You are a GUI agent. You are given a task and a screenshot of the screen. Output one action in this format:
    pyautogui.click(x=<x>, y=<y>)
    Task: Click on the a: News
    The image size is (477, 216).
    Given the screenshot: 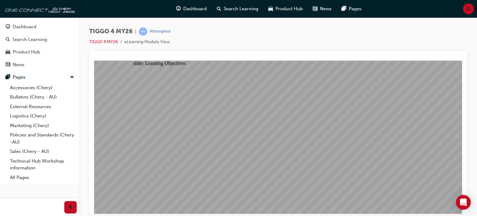 What is the action you would take?
    pyautogui.click(x=39, y=65)
    